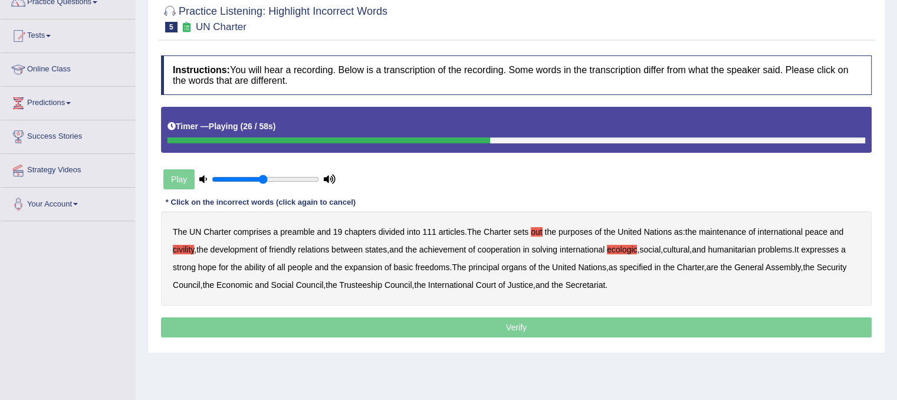  What do you see at coordinates (514, 267) in the screenshot?
I see `b: organs` at bounding box center [514, 267].